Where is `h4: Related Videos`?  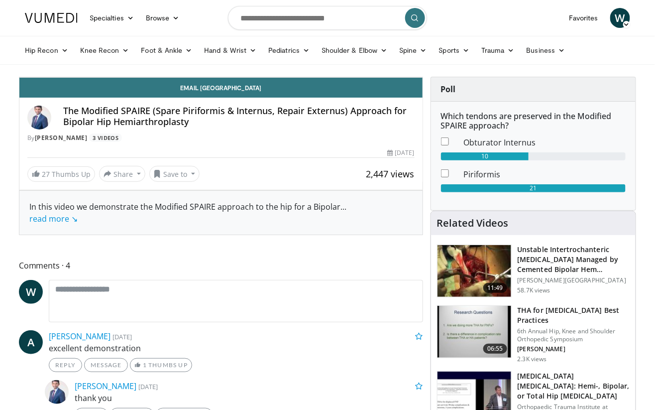 h4: Related Videos is located at coordinates (473, 223).